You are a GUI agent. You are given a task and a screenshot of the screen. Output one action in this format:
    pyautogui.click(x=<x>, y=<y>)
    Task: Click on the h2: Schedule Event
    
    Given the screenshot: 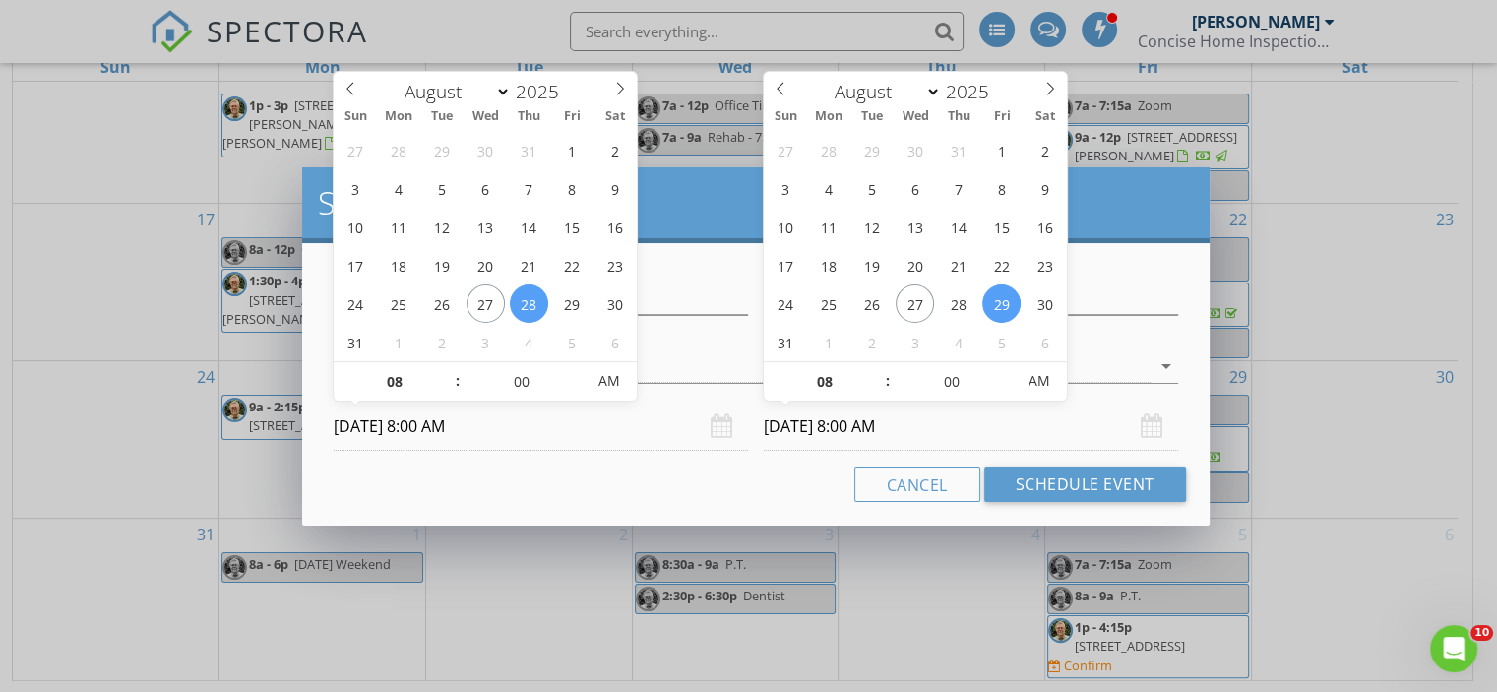 What is the action you would take?
    pyautogui.click(x=756, y=203)
    